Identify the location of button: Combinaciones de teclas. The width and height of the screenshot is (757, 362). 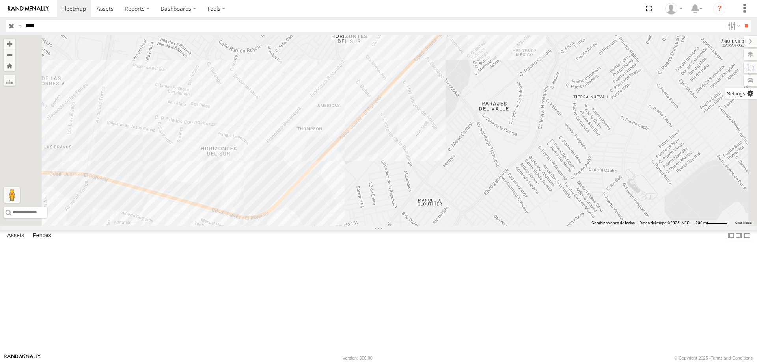
(613, 223).